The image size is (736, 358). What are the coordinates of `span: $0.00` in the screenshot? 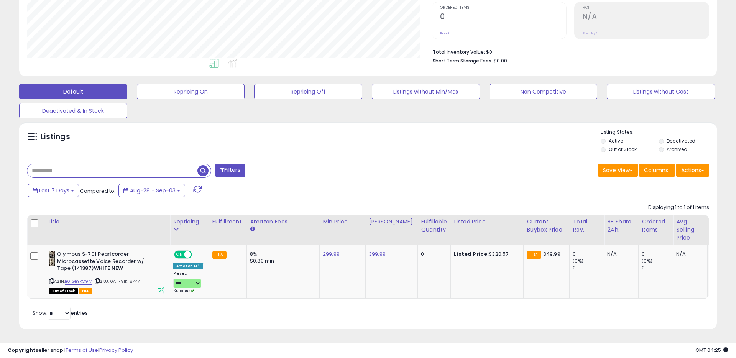 It's located at (501, 61).